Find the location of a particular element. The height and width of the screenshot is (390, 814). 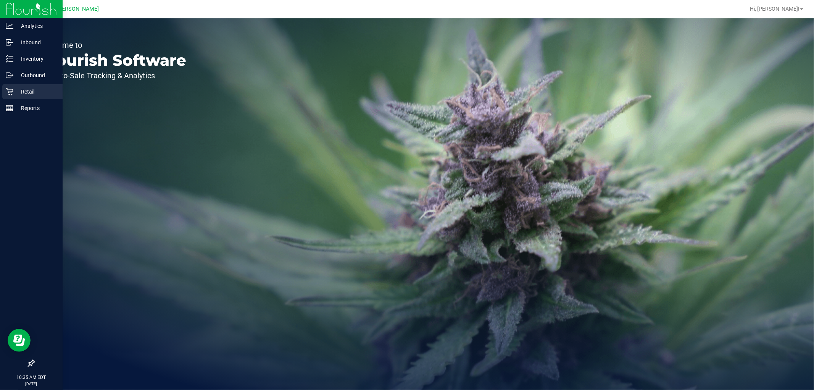

p: Seed-to-Sale Tracking & Analytics is located at coordinates (114, 76).